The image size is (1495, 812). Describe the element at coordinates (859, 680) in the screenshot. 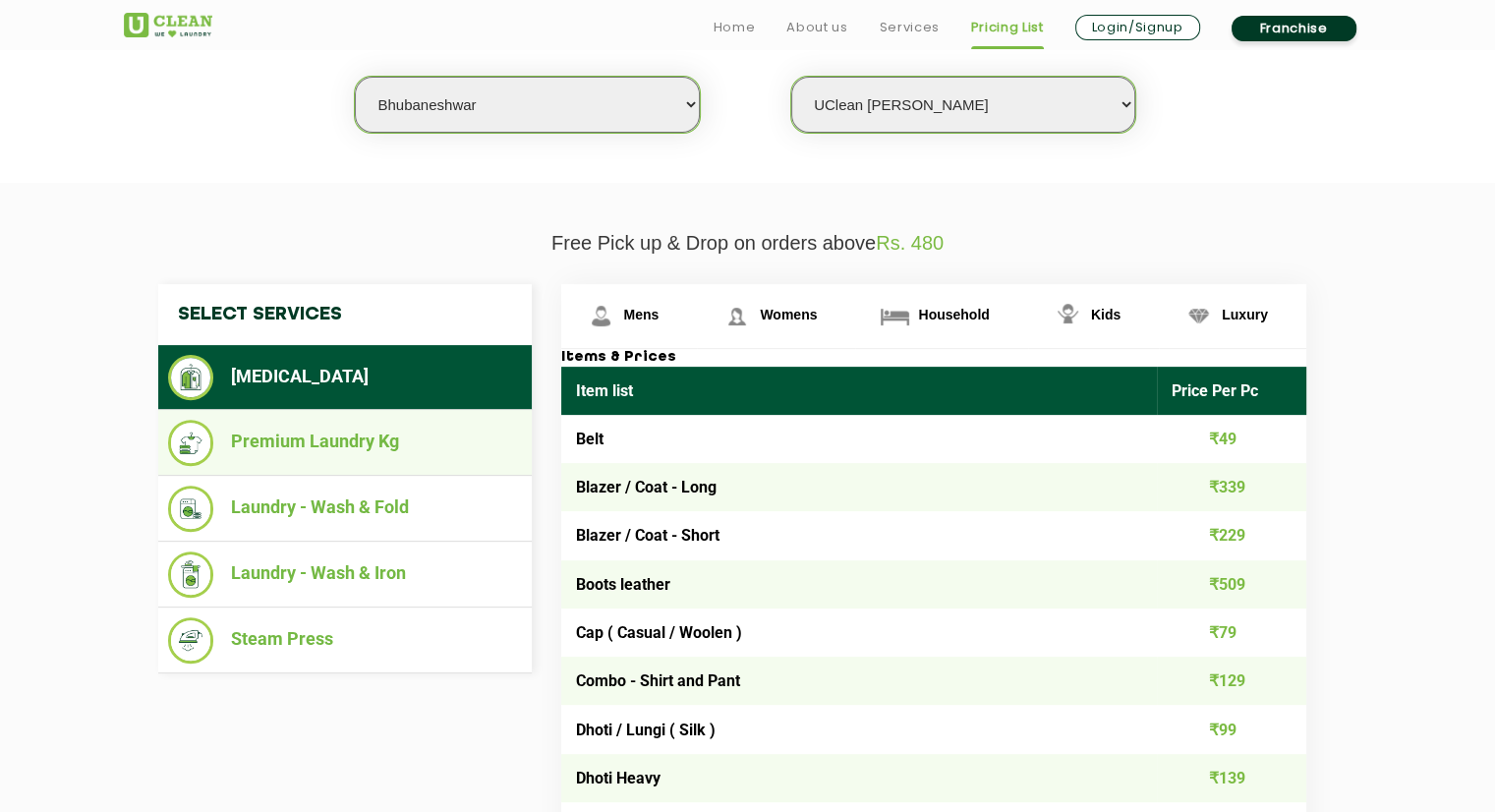

I see `td: Combo - Shirt and Pant` at that location.